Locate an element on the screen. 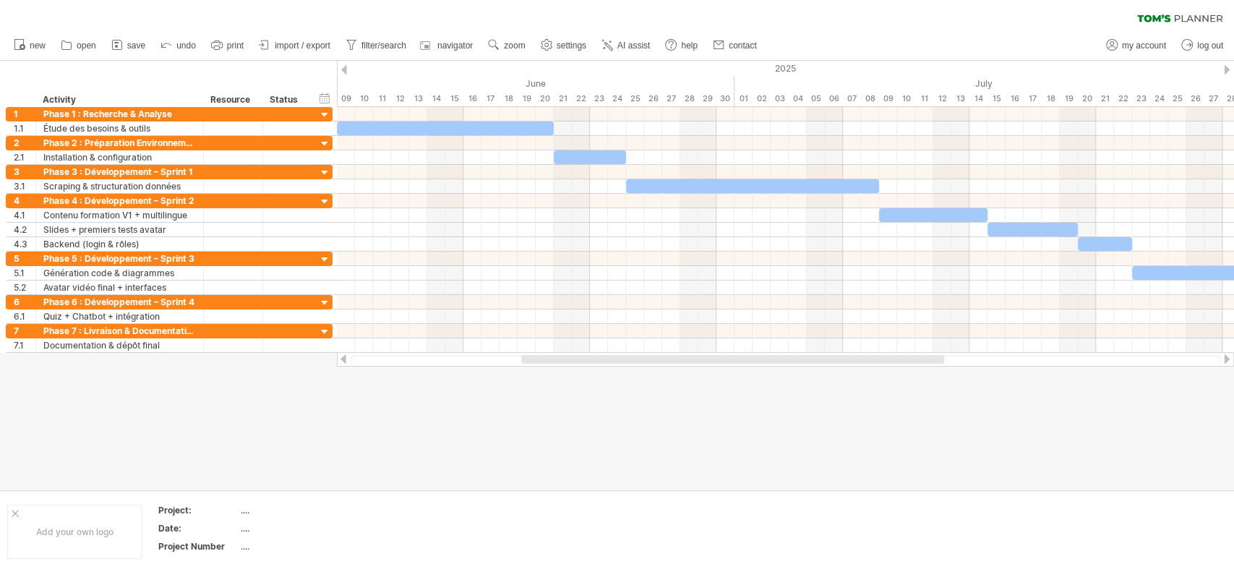  span: my account is located at coordinates (1144, 46).